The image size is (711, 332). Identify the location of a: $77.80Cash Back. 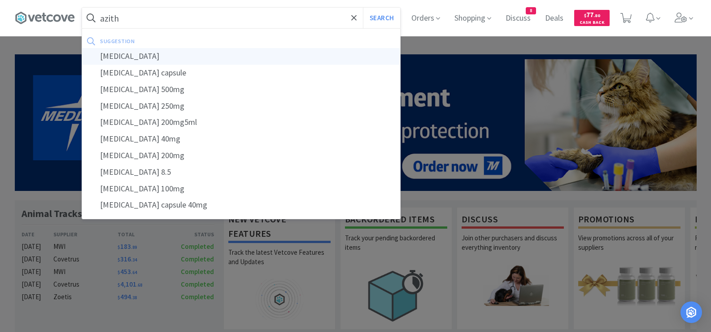
(592, 18).